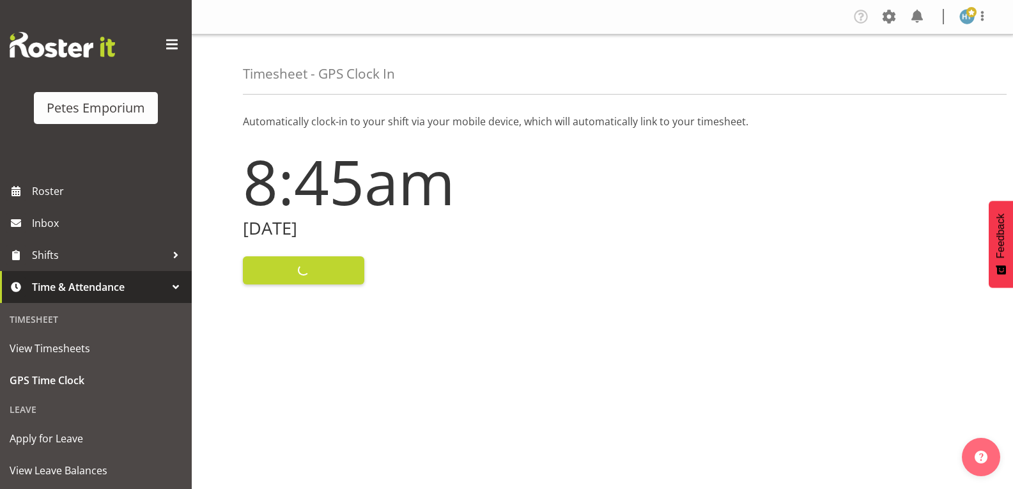 The height and width of the screenshot is (489, 1013). I want to click on a: View Timesheets, so click(96, 348).